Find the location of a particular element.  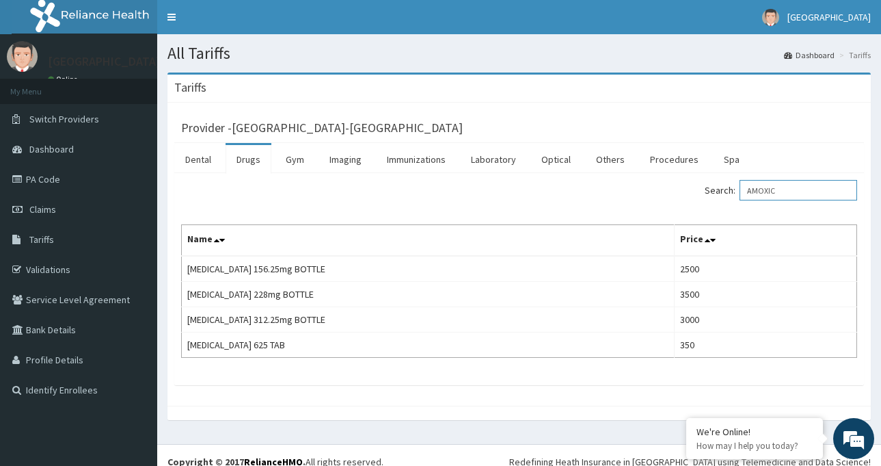

h1: All Tariffs is located at coordinates (519, 53).